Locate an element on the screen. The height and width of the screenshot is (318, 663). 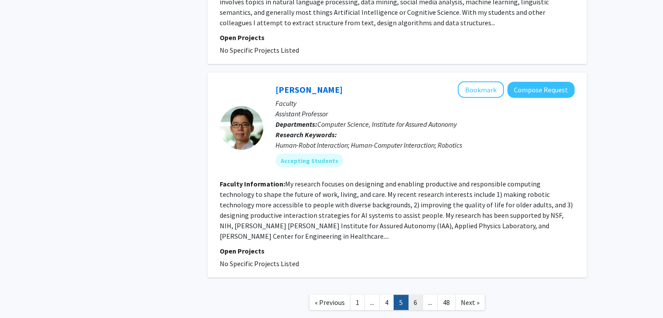
a: 1 is located at coordinates (358, 303).